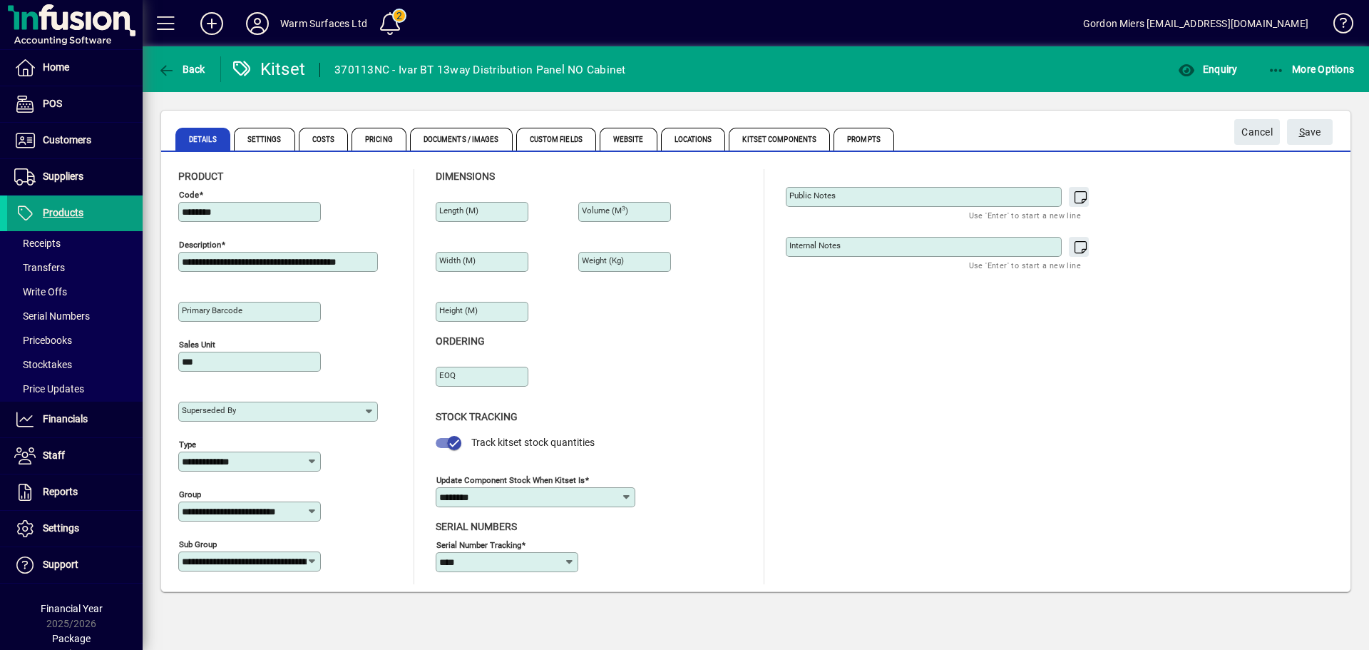 This screenshot has width=1369, height=650. I want to click on span: Enquiry, so click(1207, 69).